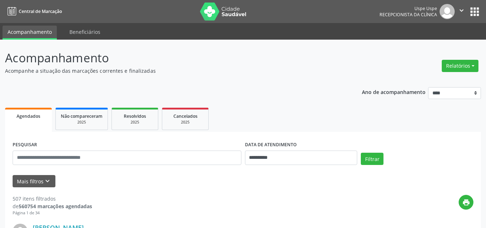  What do you see at coordinates (52, 212) in the screenshot?
I see `div: Página 1 de 34` at bounding box center [52, 212].